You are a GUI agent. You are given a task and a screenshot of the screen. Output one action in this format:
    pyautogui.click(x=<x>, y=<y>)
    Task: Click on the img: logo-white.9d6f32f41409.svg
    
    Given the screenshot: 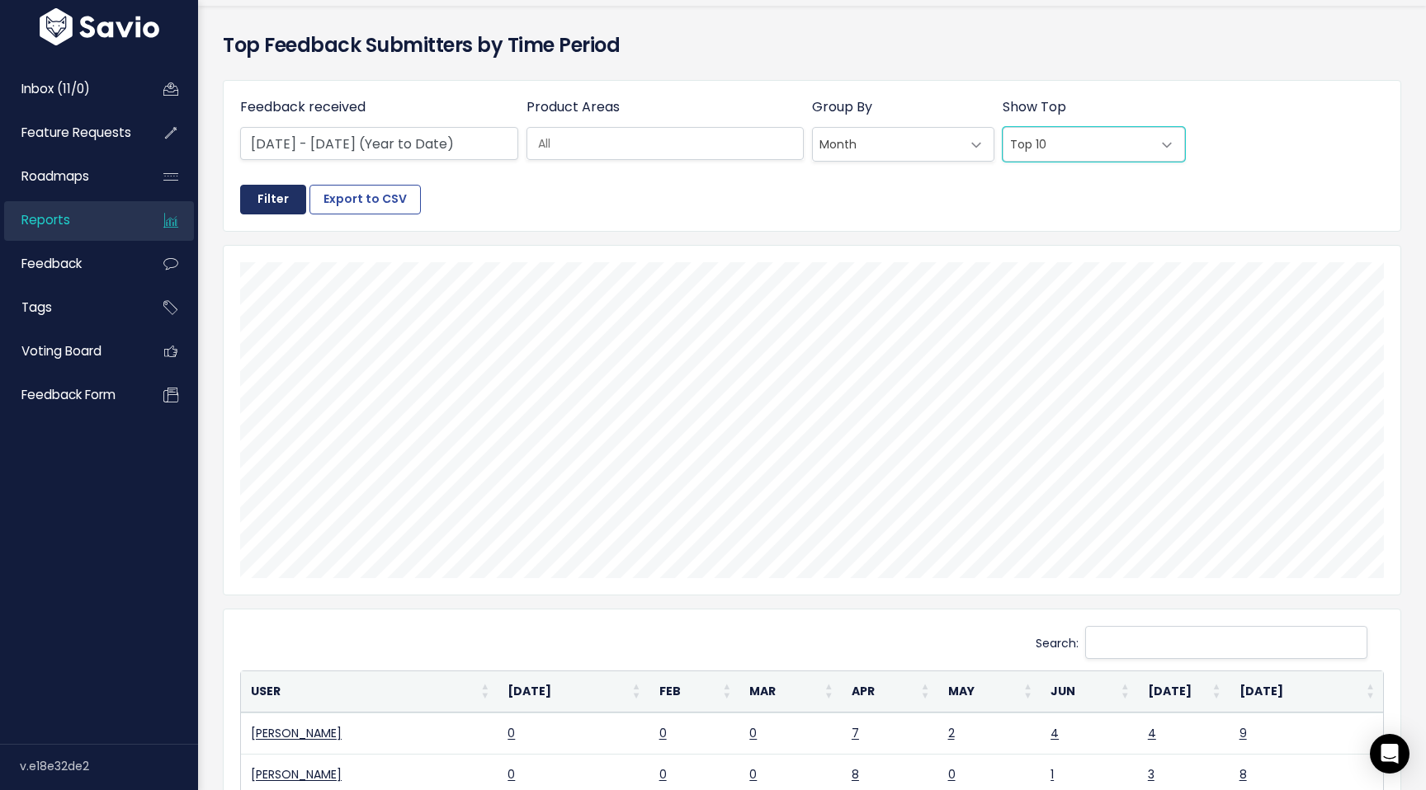 What is the action you would take?
    pyautogui.click(x=99, y=26)
    